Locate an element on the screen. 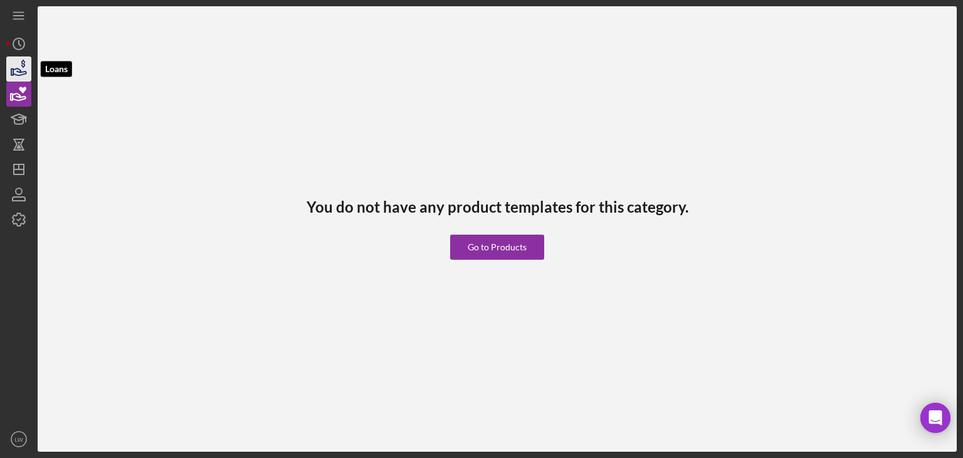  text: LW is located at coordinates (19, 439).